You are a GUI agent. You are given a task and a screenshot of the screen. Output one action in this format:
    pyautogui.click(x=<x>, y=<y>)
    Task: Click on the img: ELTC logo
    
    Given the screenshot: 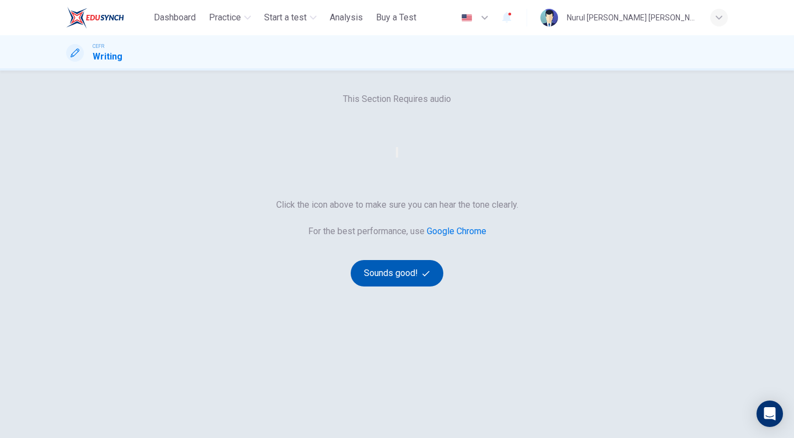 What is the action you would take?
    pyautogui.click(x=95, y=18)
    